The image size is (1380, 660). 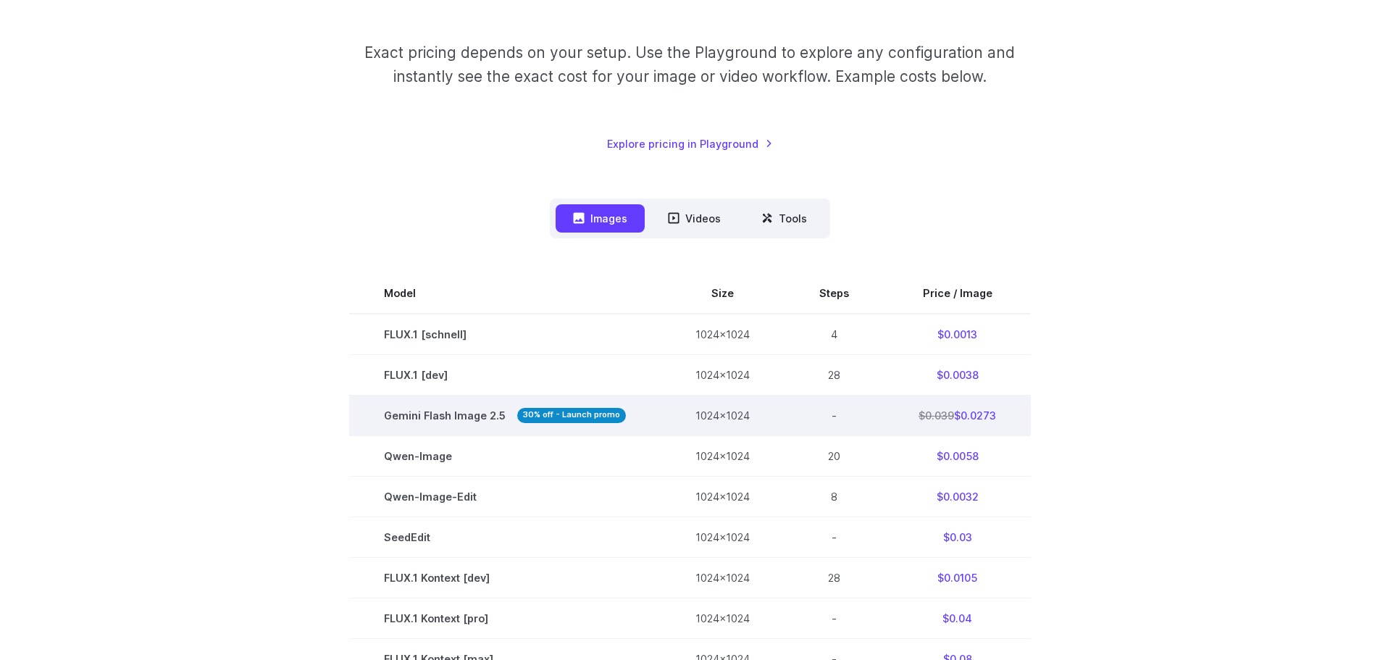 What do you see at coordinates (505, 619) in the screenshot?
I see `td: FLUX.1 Kontext [pro]` at bounding box center [505, 619].